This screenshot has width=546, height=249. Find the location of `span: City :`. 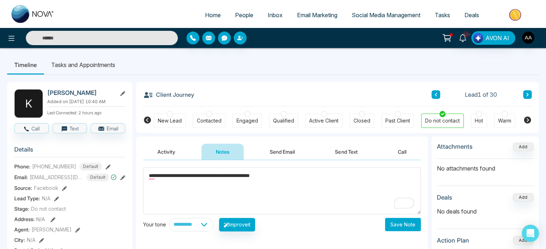

span: City : is located at coordinates (20, 239).